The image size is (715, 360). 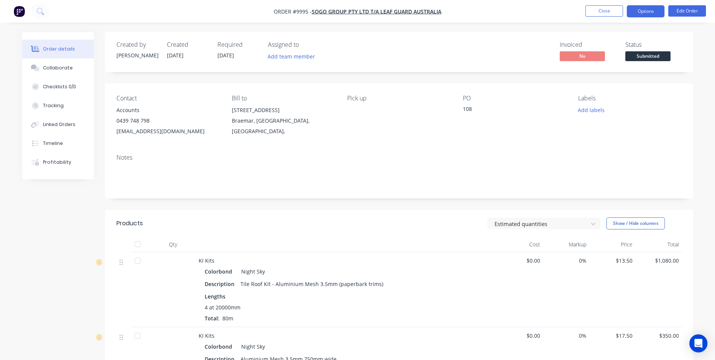 What do you see at coordinates (168, 121) in the screenshot?
I see `div: 0439 748 798` at bounding box center [168, 121].